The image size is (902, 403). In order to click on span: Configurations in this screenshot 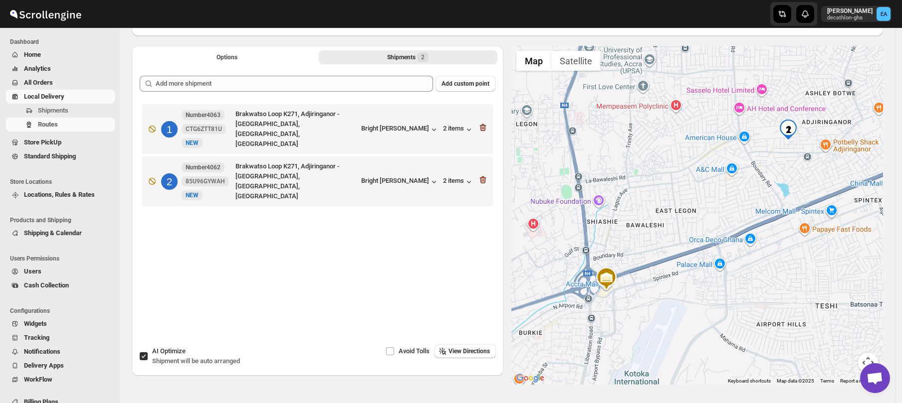, I will do `click(62, 311)`.